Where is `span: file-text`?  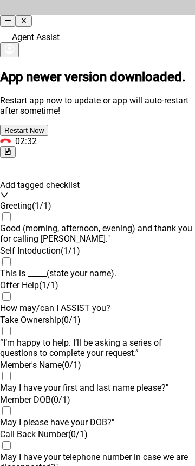 span: file-text is located at coordinates (8, 151).